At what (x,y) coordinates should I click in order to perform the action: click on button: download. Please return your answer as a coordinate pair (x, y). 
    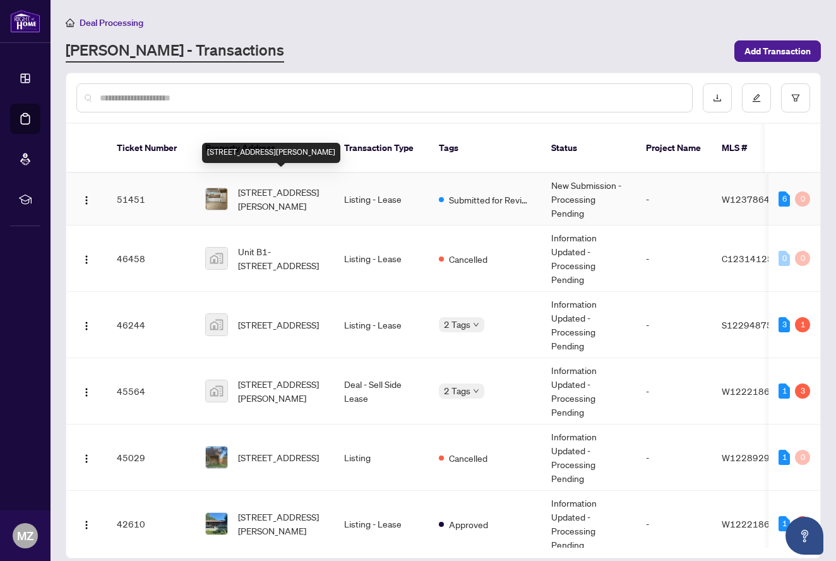
    Looking at the image, I should click on (717, 98).